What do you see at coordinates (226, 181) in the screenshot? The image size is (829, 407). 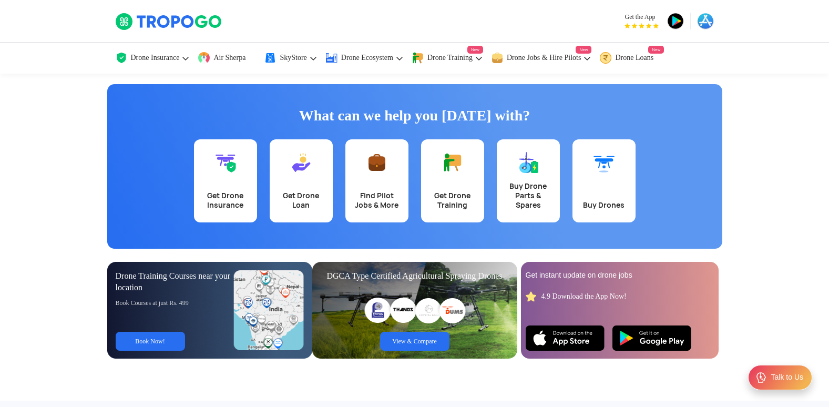 I see `a: Get Drone Insurance` at bounding box center [226, 181].